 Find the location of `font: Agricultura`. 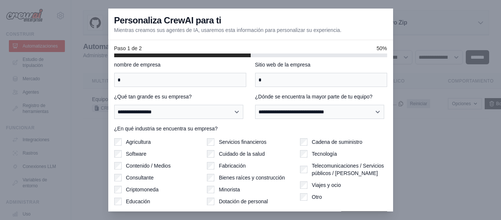

font: Agricultura is located at coordinates (138, 142).